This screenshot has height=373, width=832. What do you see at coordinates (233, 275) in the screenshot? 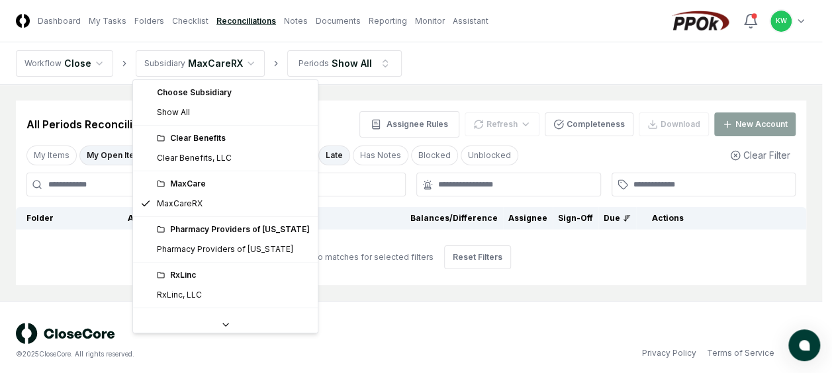
I see `div: RxLinc` at bounding box center [233, 275].